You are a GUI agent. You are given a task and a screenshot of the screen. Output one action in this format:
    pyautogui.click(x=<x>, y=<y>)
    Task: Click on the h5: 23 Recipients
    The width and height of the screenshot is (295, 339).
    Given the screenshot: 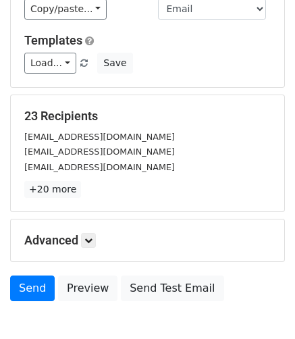 What is the action you would take?
    pyautogui.click(x=147, y=116)
    